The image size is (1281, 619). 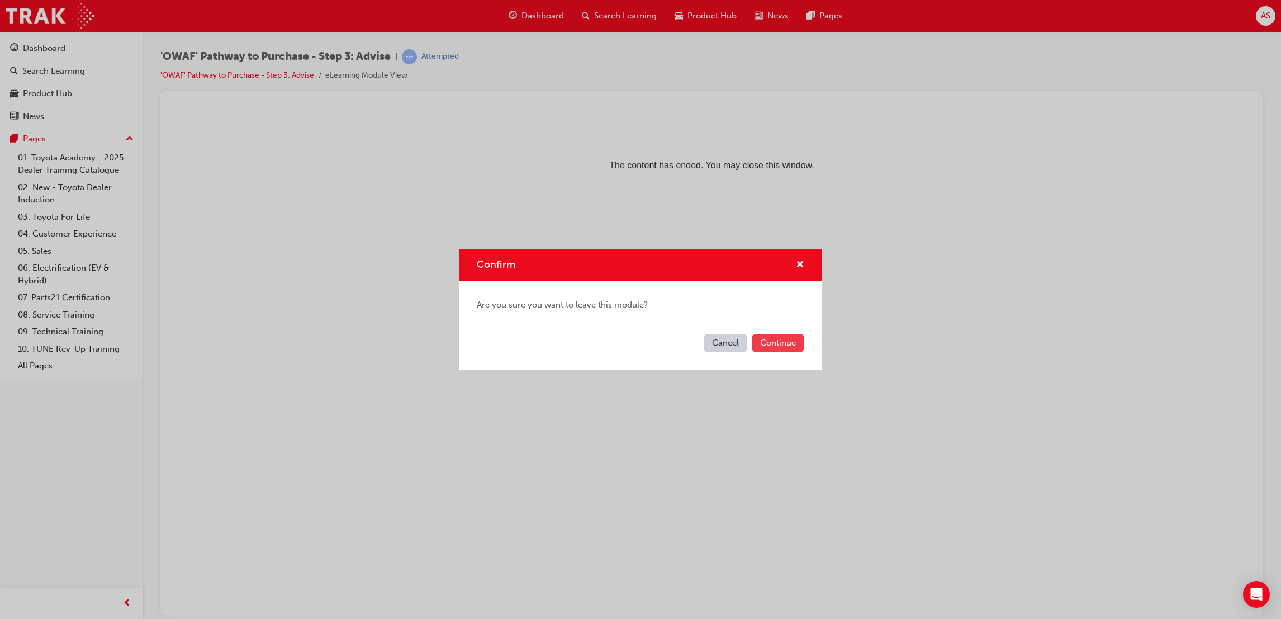 What do you see at coordinates (778, 343) in the screenshot?
I see `button: Continue` at bounding box center [778, 343].